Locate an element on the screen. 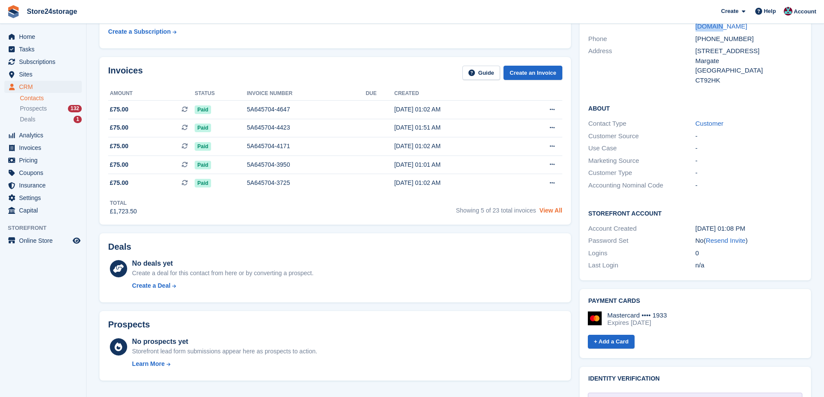  div: Create a deal for this contact from here or by converting a prospect. is located at coordinates (222, 273).